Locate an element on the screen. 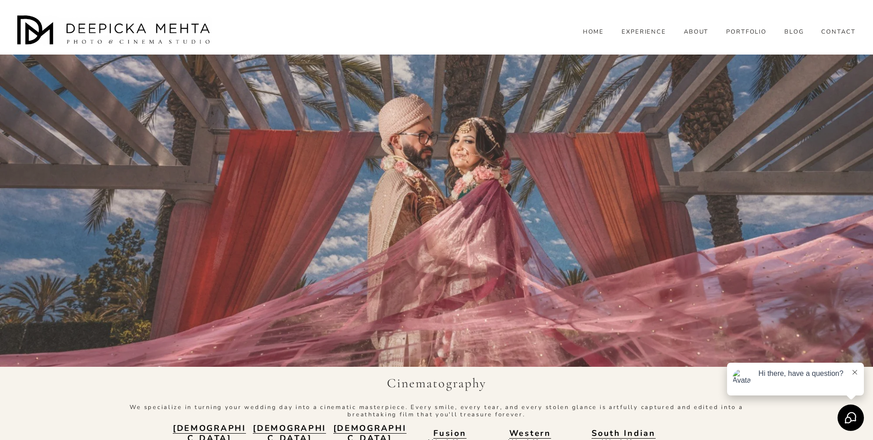 This screenshot has height=440, width=873. a: PORTFOLIO is located at coordinates (746, 32).